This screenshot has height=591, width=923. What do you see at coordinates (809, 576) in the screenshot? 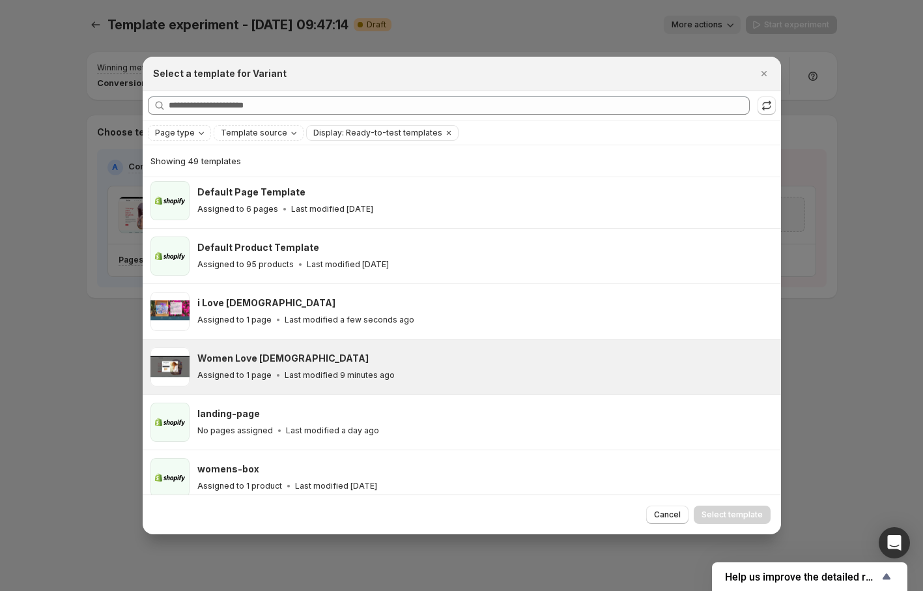
I see `button: Show survey - Help us improve the detailed report for A/B campaigns` at bounding box center [809, 576].